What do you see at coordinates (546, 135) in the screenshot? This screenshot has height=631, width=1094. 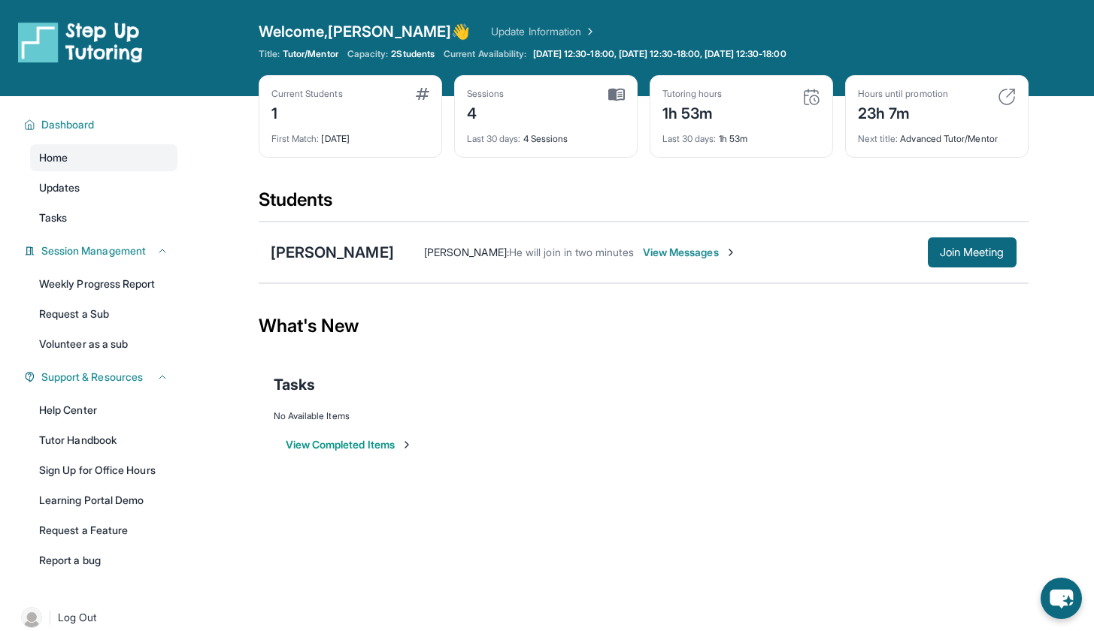 I see `div: 4 Sessions` at bounding box center [546, 135].